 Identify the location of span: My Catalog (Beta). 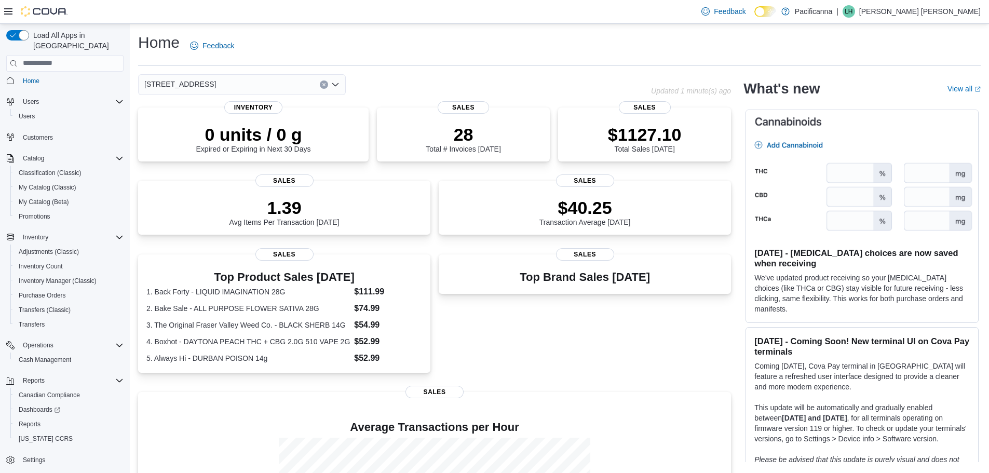
(69, 202).